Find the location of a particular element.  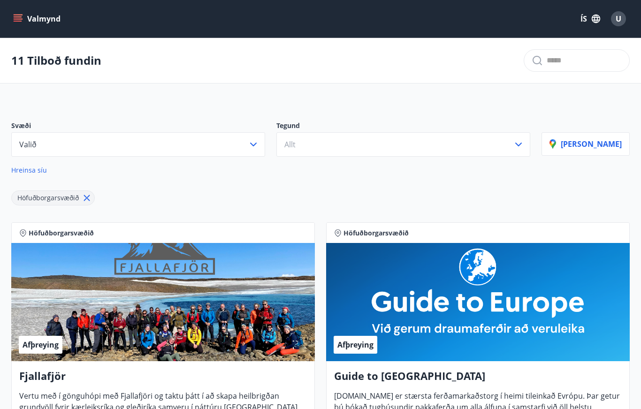

p: Svæði is located at coordinates (138, 127).